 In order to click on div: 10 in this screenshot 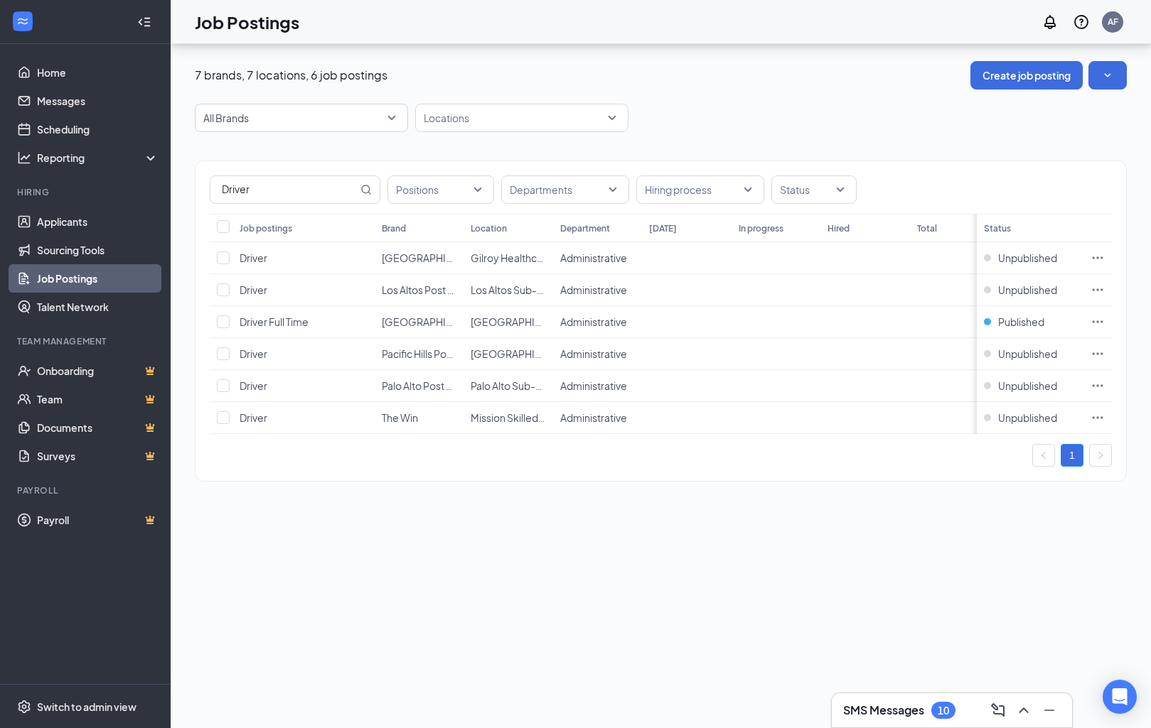, I will do `click(943, 711)`.